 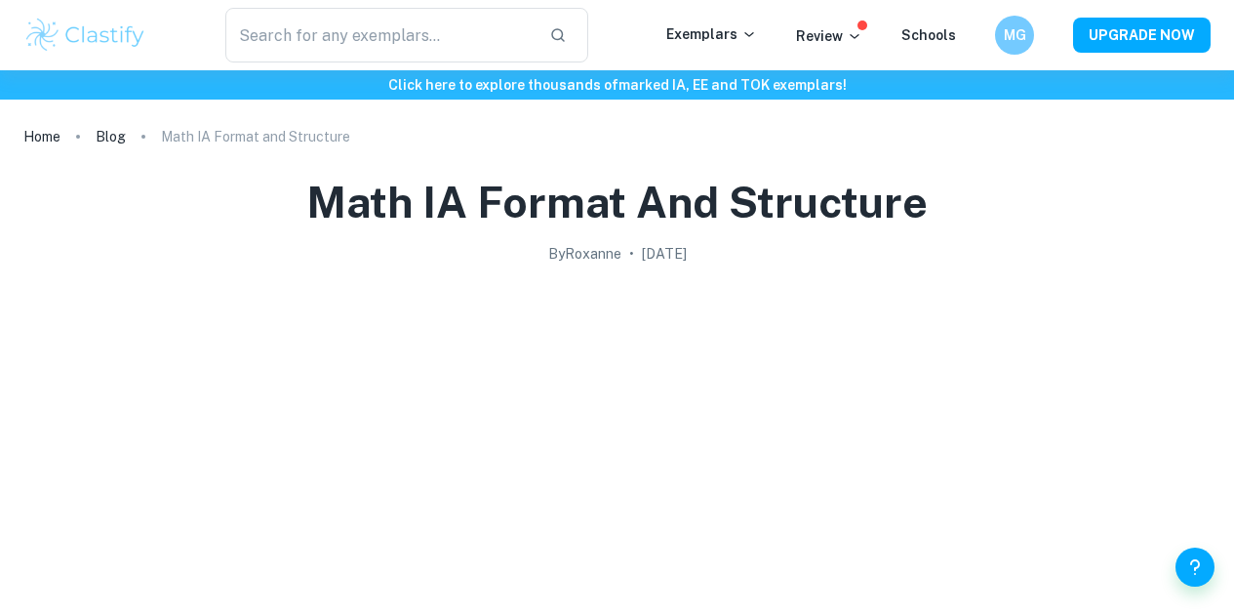 I want to click on h2: By Roxanne, so click(x=584, y=254).